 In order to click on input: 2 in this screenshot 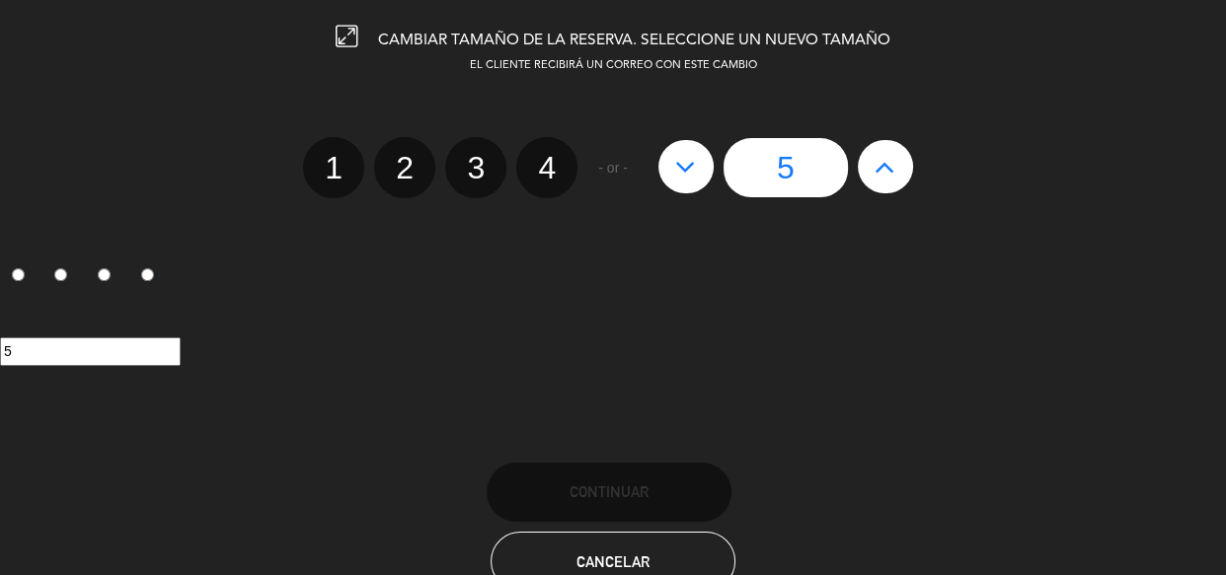, I will do `click(60, 274)`.